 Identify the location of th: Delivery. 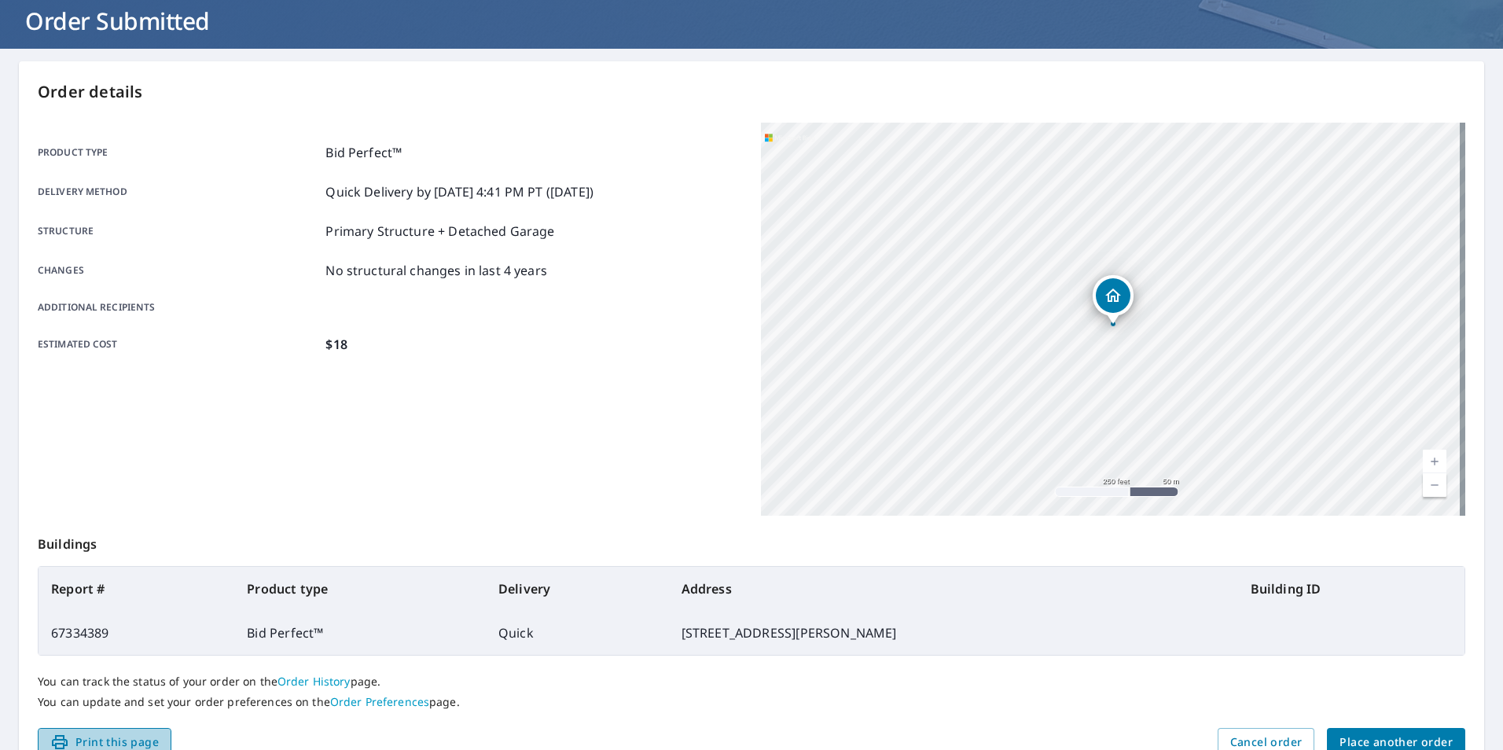
(577, 589).